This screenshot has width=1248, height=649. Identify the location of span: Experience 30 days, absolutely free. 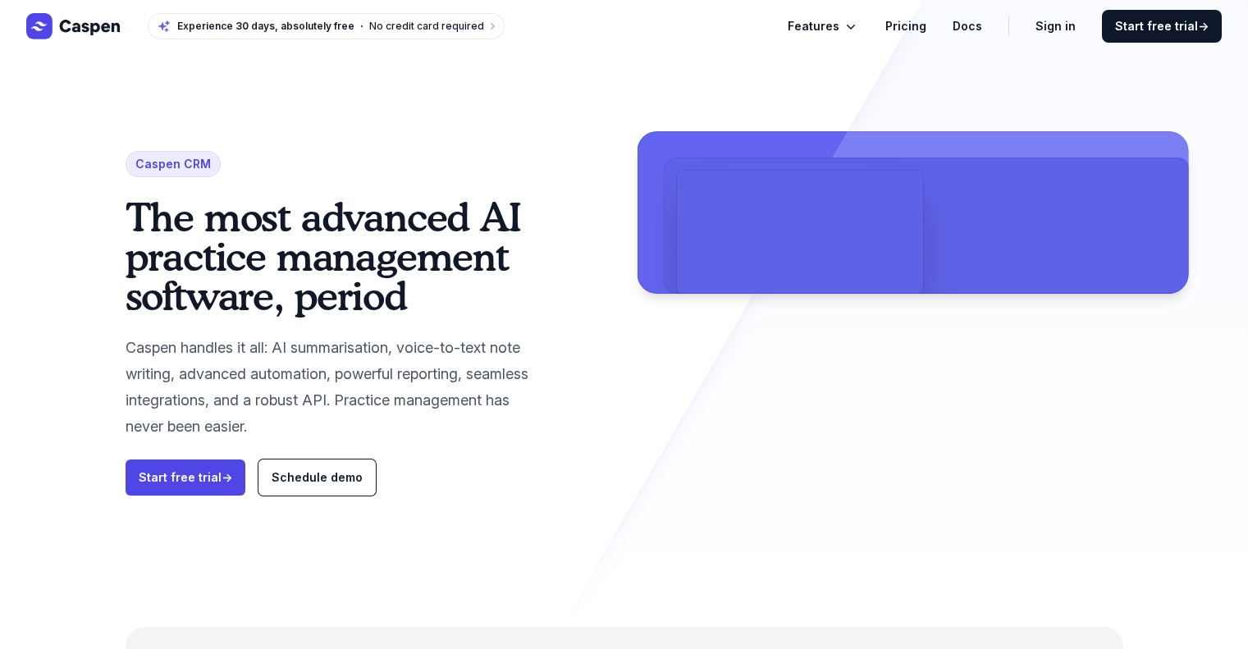
(266, 26).